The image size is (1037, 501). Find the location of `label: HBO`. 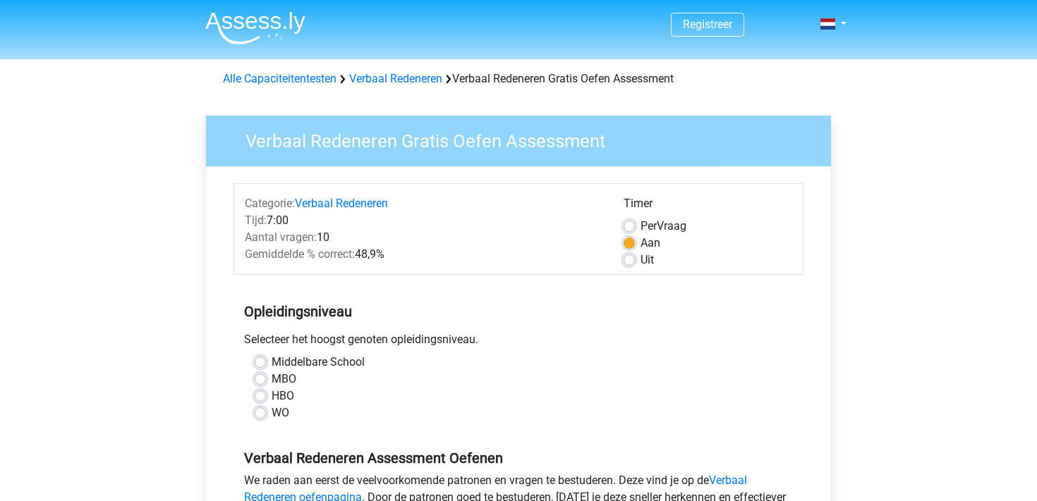

label: HBO is located at coordinates (283, 396).